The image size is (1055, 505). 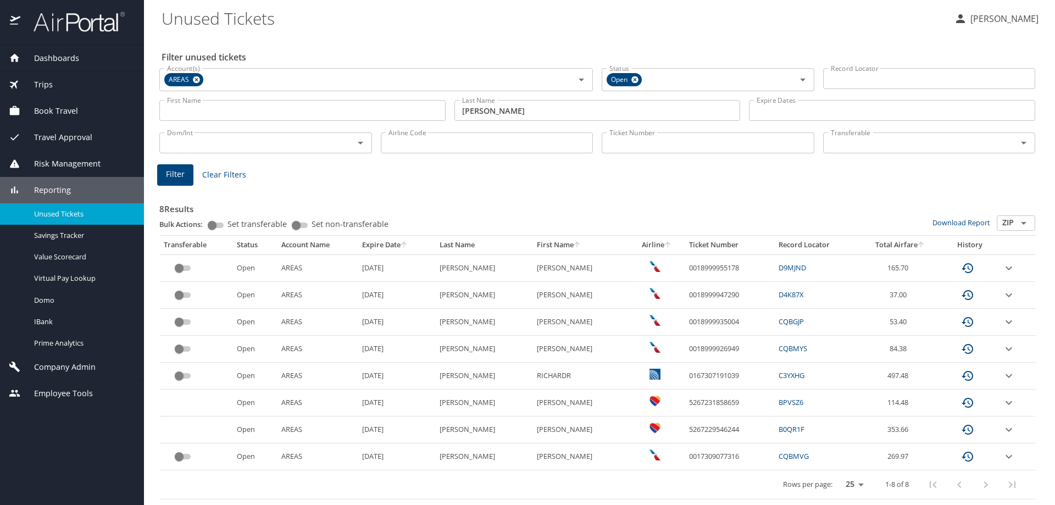 What do you see at coordinates (900, 245) in the screenshot?
I see `th: Total Airfare` at bounding box center [900, 245].